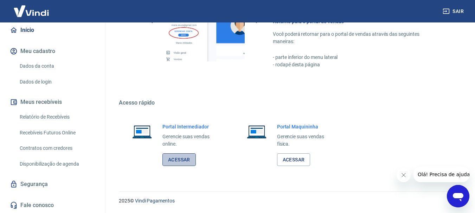 The image size is (475, 213). Describe the element at coordinates (288, 201) in the screenshot. I see `p: 2025 ©` at that location.